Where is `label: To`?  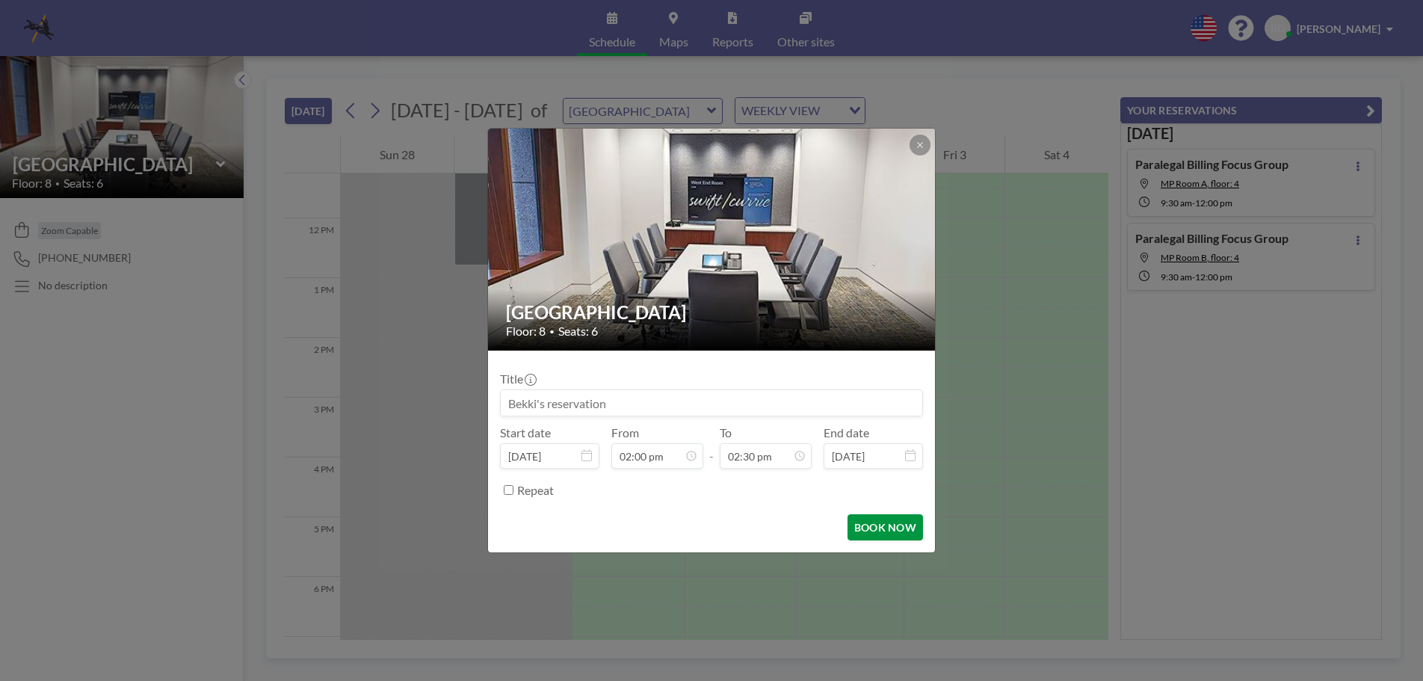 label: To is located at coordinates (726, 433).